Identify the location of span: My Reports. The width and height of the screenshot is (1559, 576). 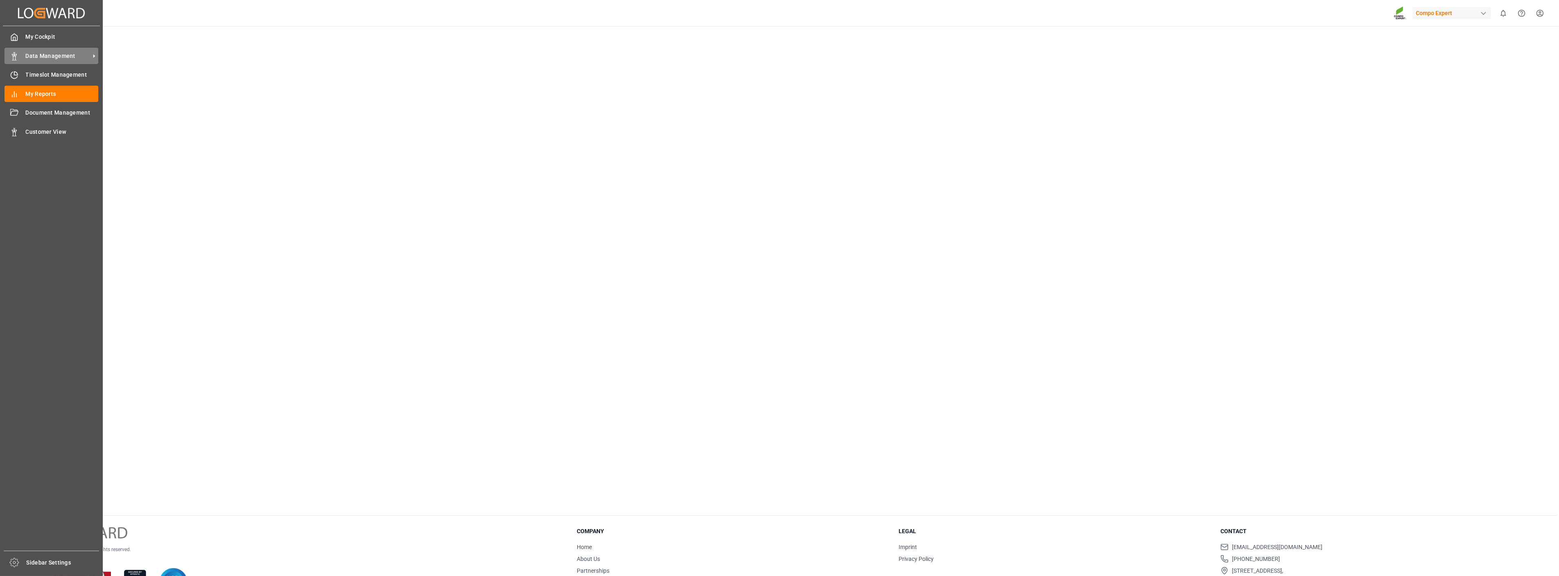
(62, 94).